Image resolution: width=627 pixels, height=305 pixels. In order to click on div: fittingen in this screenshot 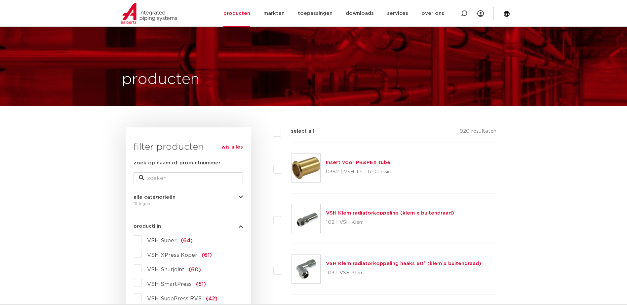, I will do `click(188, 204)`.